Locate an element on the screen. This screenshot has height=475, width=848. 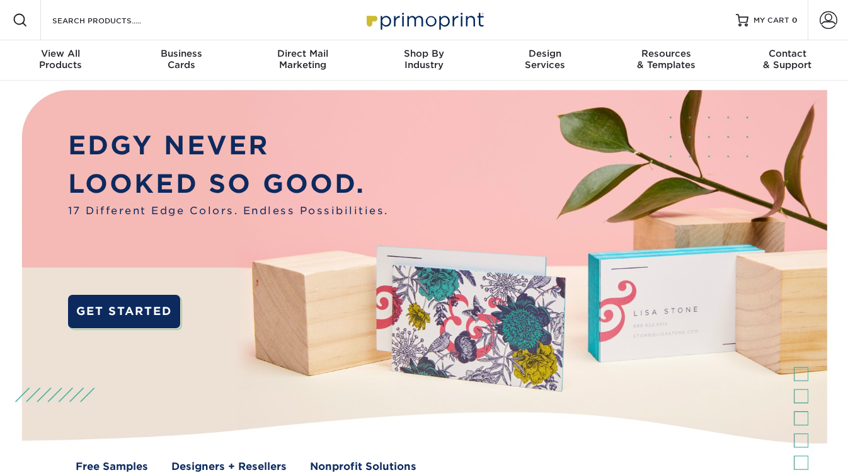
a: DesignServices is located at coordinates (545, 60).